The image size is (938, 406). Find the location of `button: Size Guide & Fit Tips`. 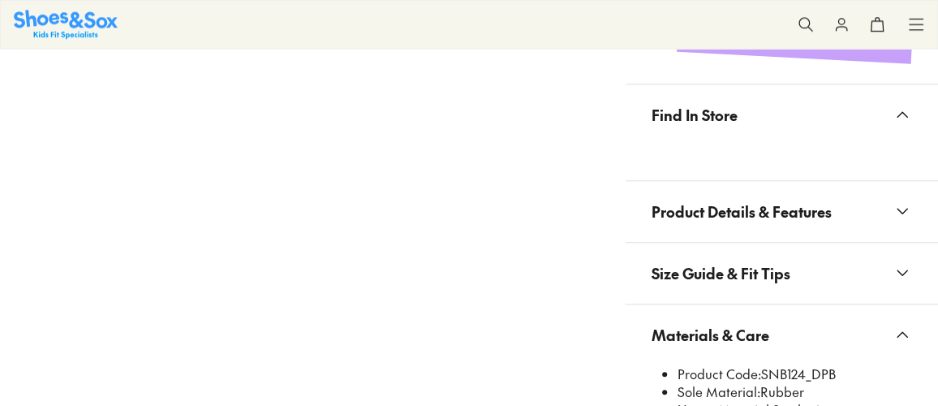

button: Size Guide & Fit Tips is located at coordinates (781, 273).